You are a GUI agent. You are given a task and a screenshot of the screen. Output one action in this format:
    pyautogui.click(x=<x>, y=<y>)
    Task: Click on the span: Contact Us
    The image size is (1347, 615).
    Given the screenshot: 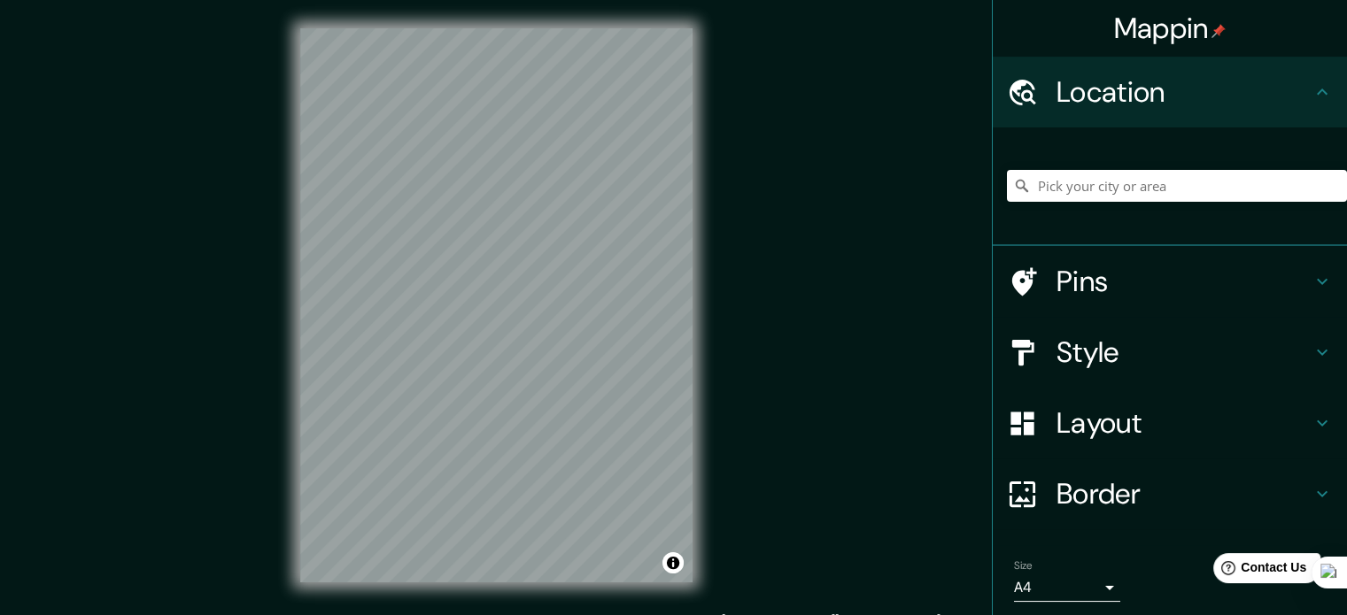 What is the action you would take?
    pyautogui.click(x=84, y=21)
    